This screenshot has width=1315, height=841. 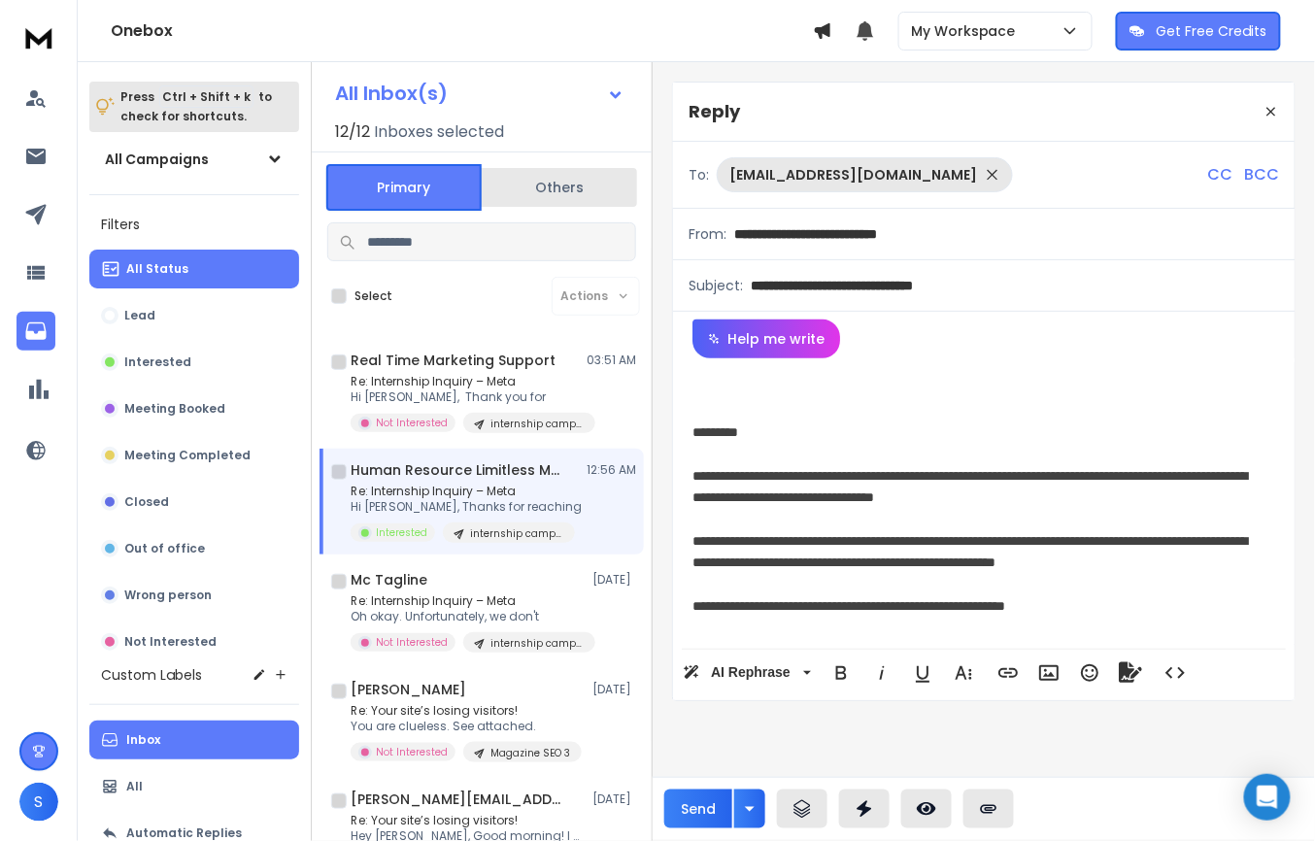 I want to click on button: All Inbox(s), so click(x=480, y=93).